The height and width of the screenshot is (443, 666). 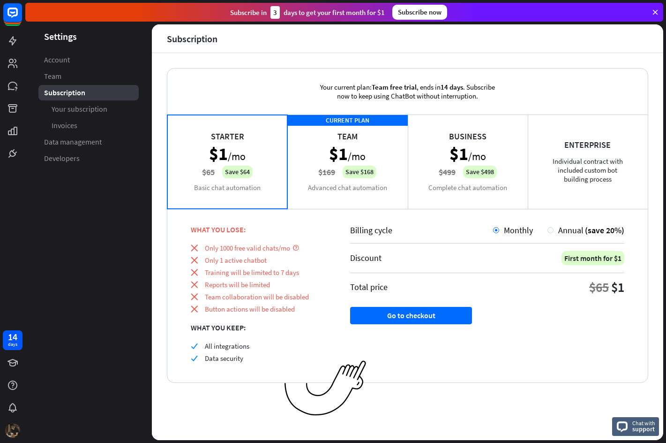 What do you see at coordinates (394, 87) in the screenshot?
I see `span: Team free trial` at bounding box center [394, 87].